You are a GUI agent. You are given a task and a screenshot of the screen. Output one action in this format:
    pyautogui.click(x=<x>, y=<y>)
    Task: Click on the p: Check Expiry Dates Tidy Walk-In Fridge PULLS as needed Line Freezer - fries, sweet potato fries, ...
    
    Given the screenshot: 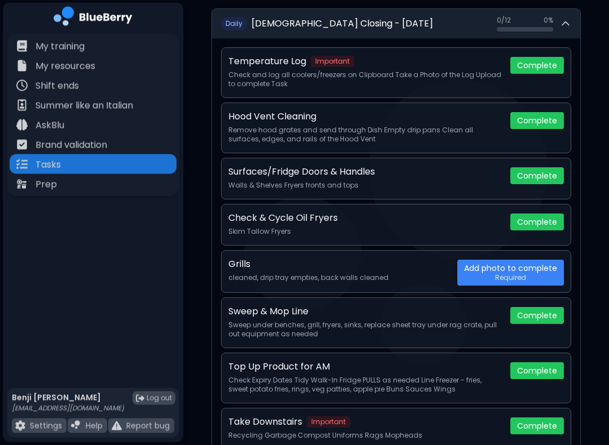 What is the action you would take?
    pyautogui.click(x=365, y=386)
    